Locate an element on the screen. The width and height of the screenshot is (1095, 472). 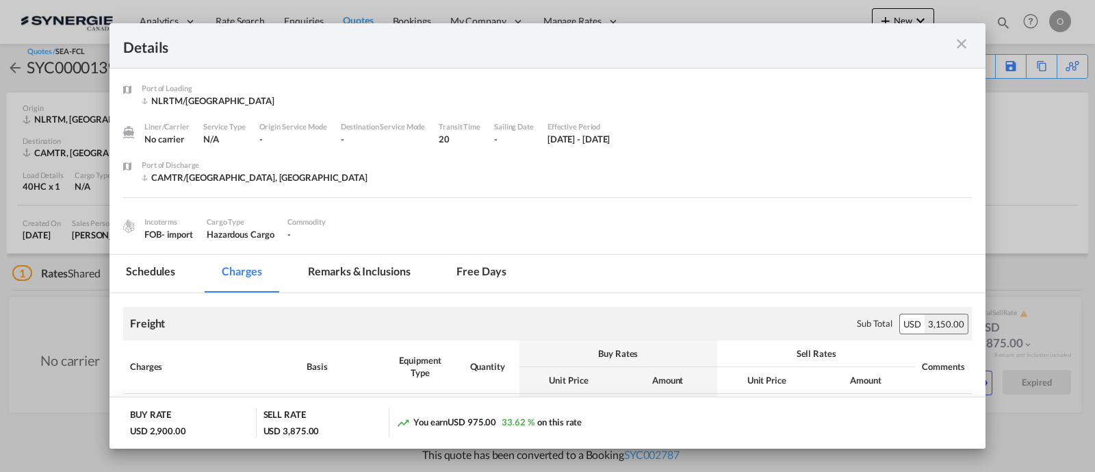
div: 20 is located at coordinates (459, 139).